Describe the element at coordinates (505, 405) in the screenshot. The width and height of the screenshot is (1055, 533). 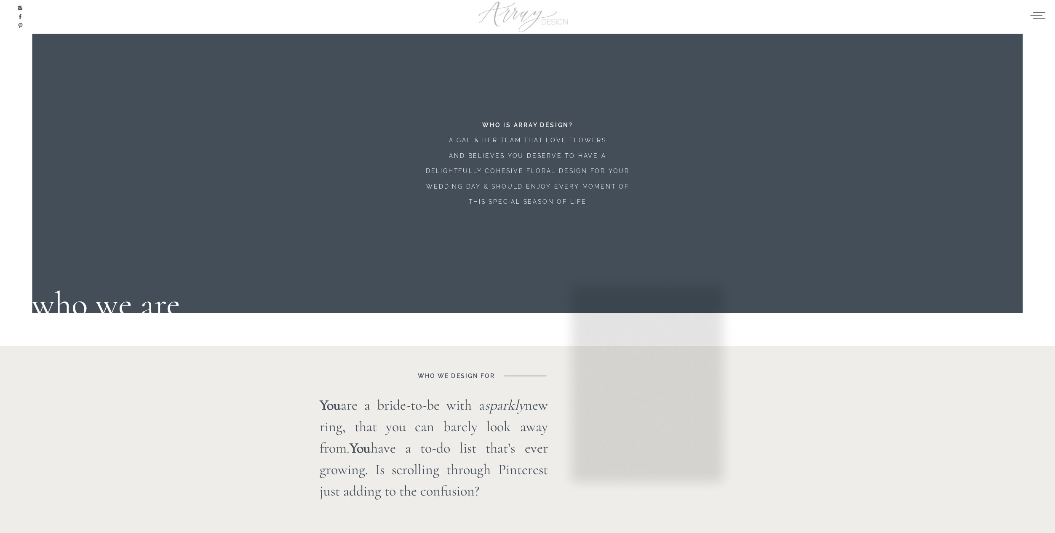
I see `i: sparkly` at that location.